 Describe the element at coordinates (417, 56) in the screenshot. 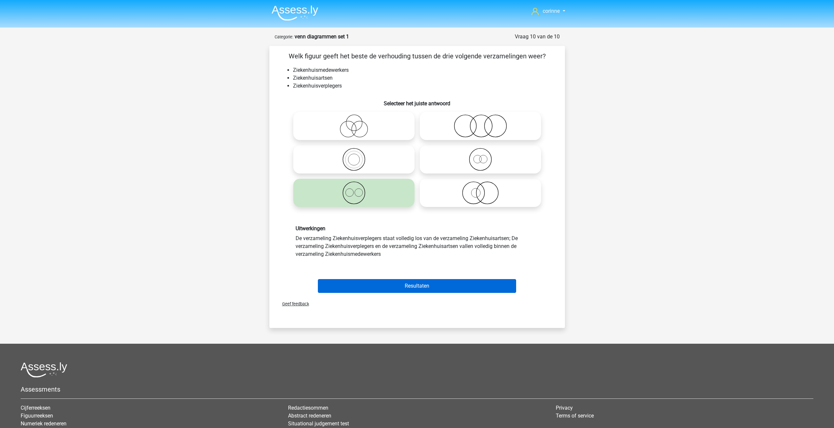

I see `p: Welk figuur geeft het beste de verhouding tussen de drie volgende verzamelingen weer?` at that location.